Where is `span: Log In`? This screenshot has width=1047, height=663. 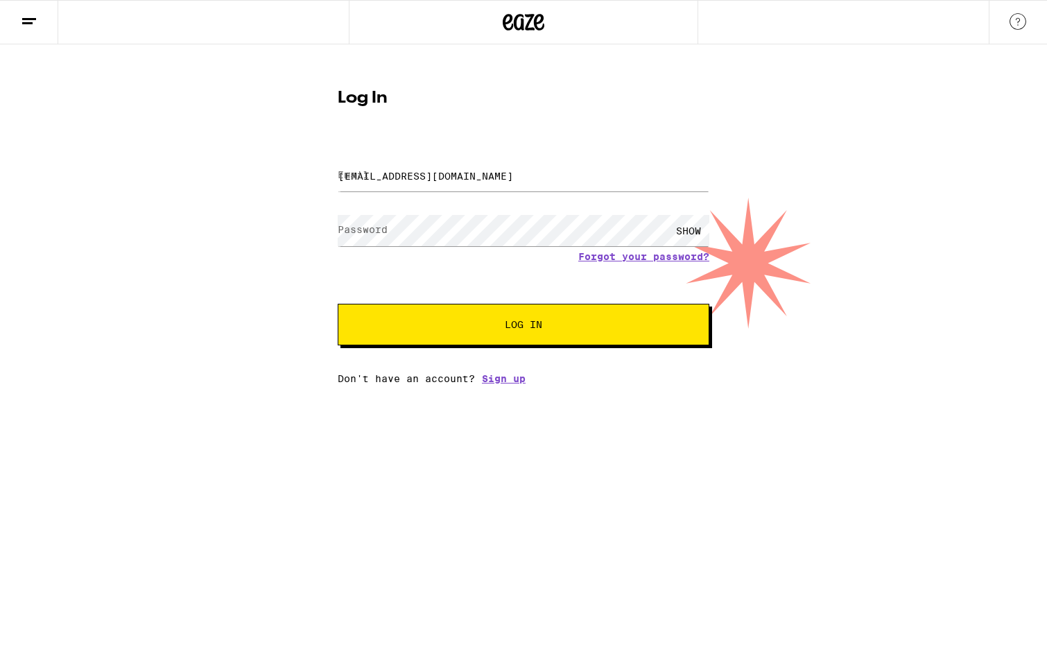
span: Log In is located at coordinates (524, 325).